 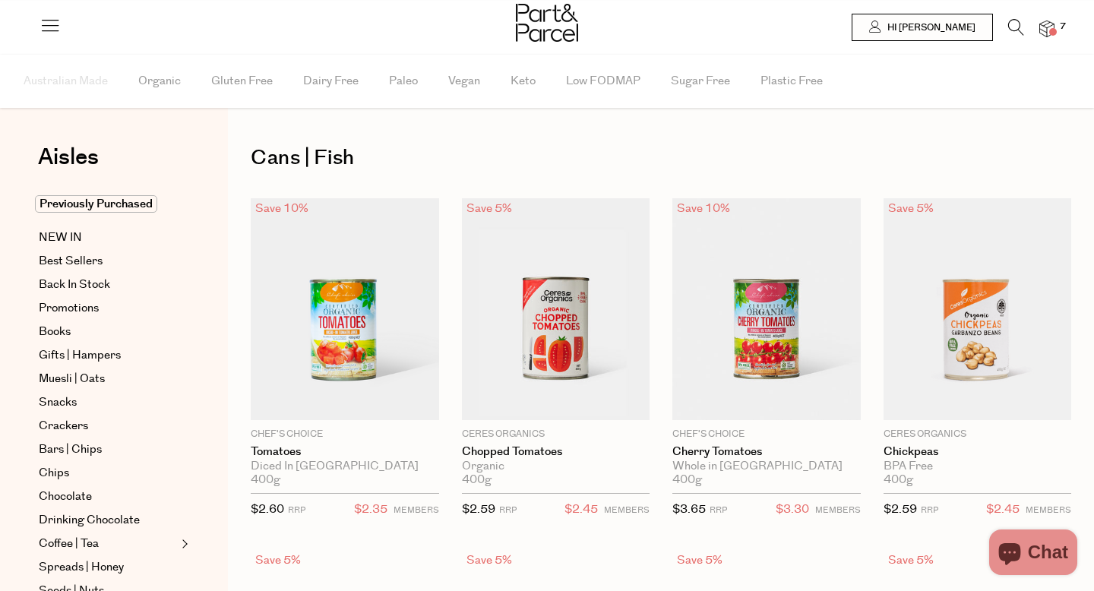 What do you see at coordinates (68, 157) in the screenshot?
I see `span: Aisles` at bounding box center [68, 157].